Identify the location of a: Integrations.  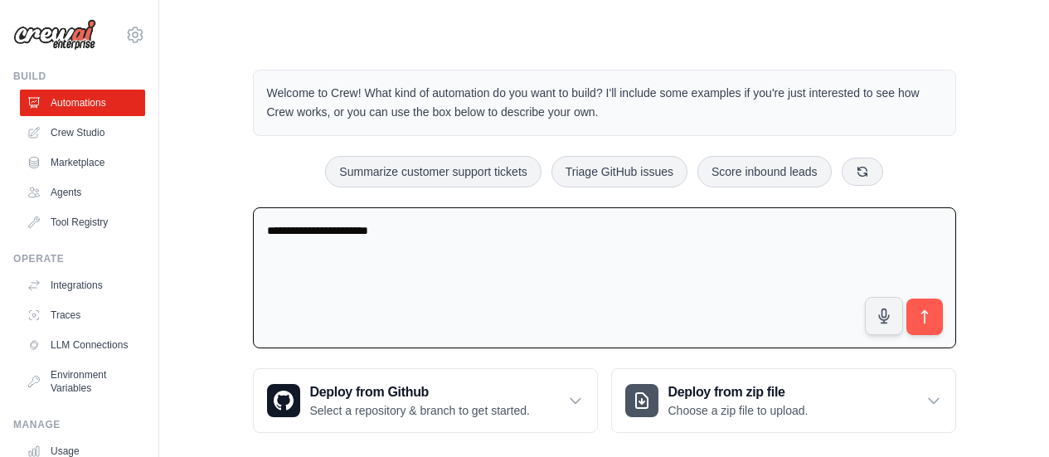
(82, 285).